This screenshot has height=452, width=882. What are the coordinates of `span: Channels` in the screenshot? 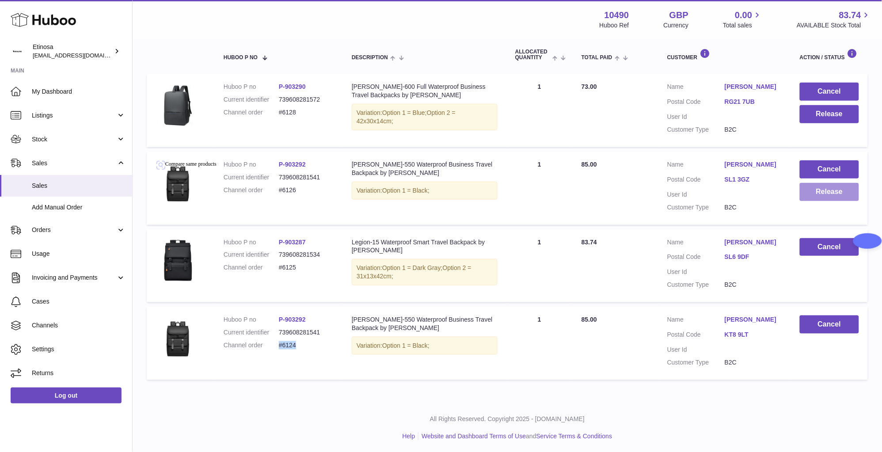 It's located at (79, 325).